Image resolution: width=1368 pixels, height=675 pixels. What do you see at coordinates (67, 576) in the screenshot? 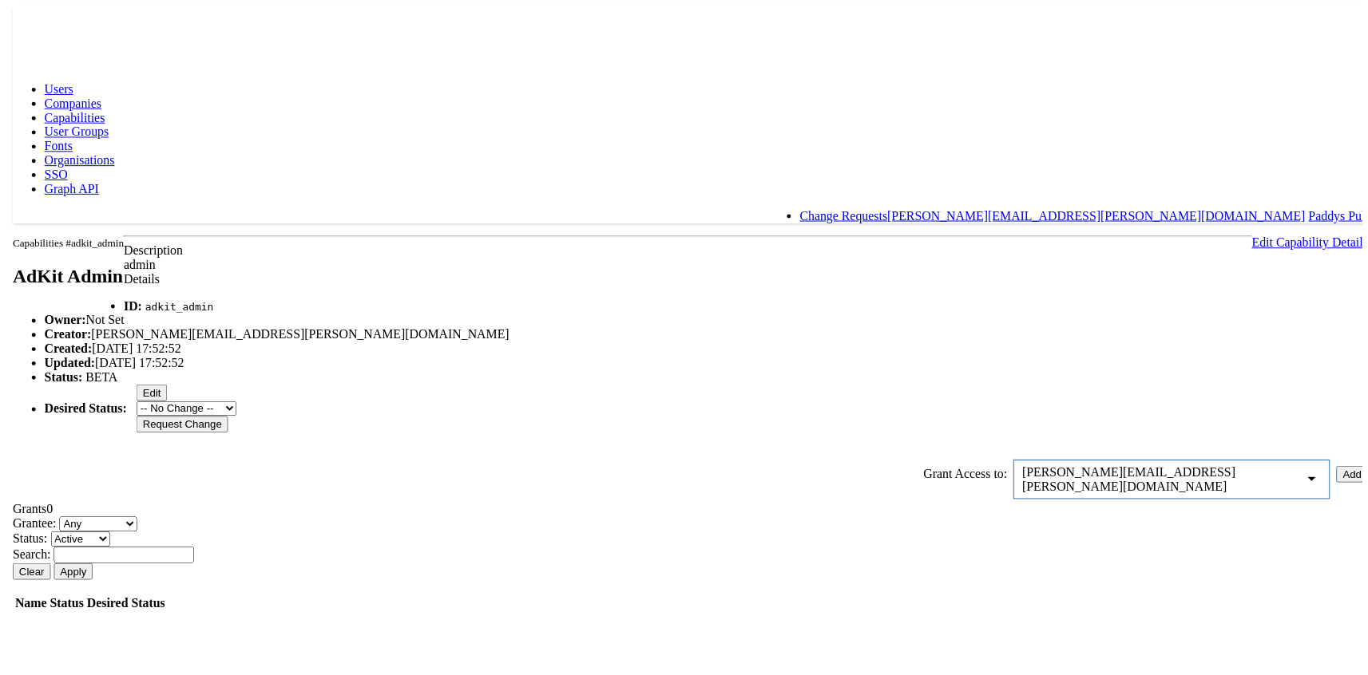
I see `button: Apply` at bounding box center [67, 576].